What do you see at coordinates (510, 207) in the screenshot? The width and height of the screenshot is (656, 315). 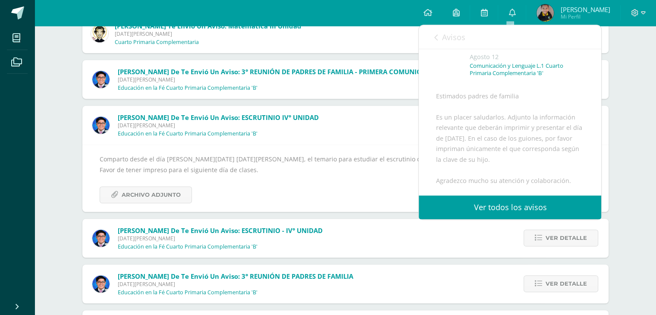 I see `a: Ver todos los avisos` at bounding box center [510, 207].